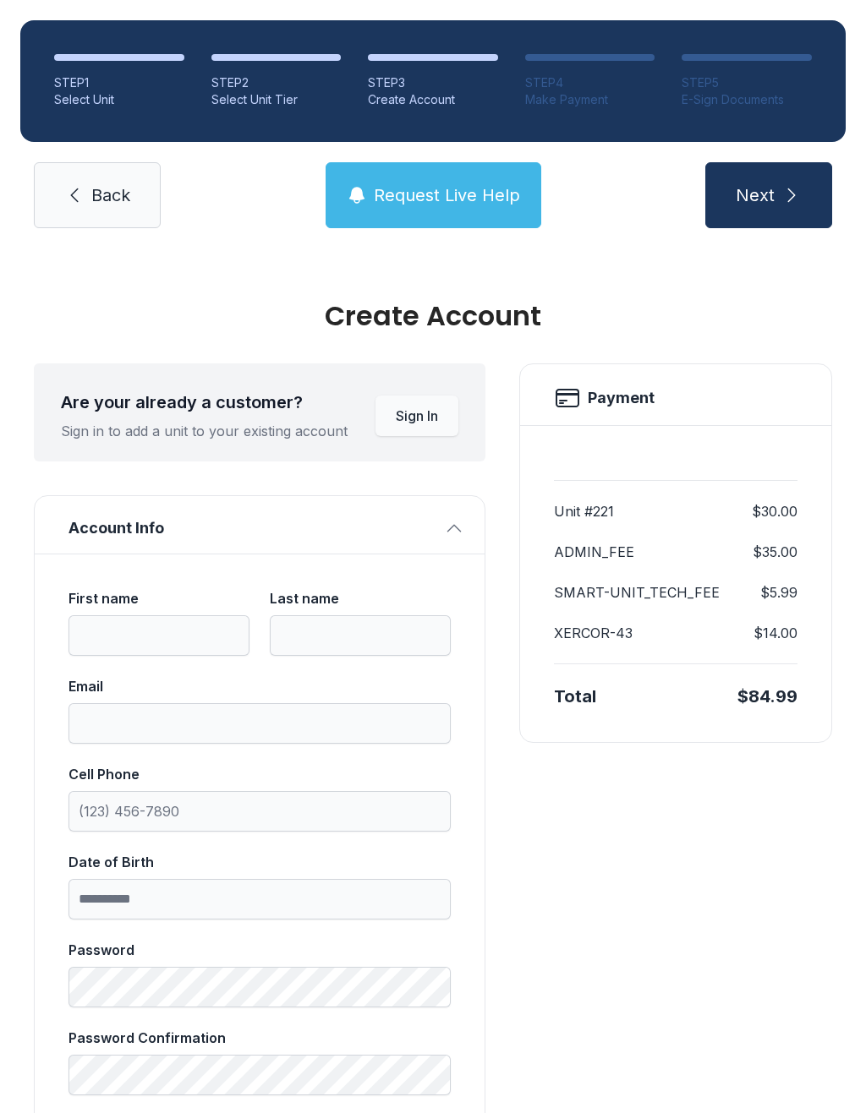 The height and width of the screenshot is (1113, 866). Describe the element at coordinates (260, 525) in the screenshot. I see `button: Account Info` at that location.